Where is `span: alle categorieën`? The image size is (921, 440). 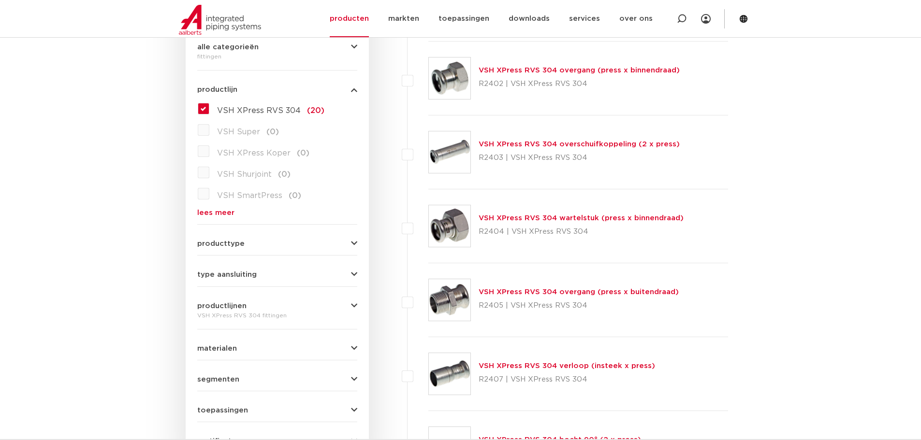
span: alle categorieën is located at coordinates (228, 47).